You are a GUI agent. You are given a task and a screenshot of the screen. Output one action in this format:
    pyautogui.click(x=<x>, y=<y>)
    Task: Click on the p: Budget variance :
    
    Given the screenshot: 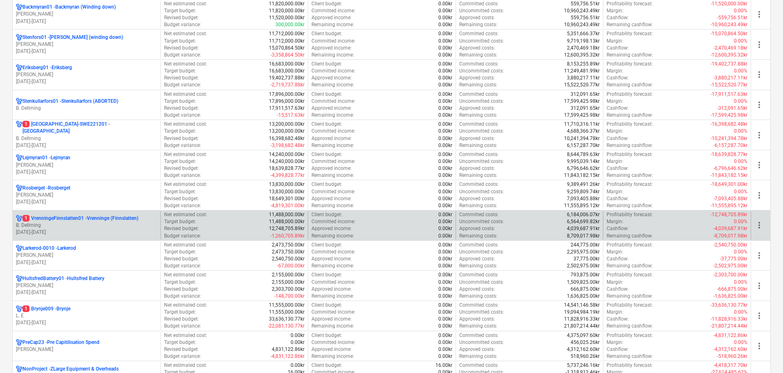 What is the action you would take?
    pyautogui.click(x=183, y=206)
    